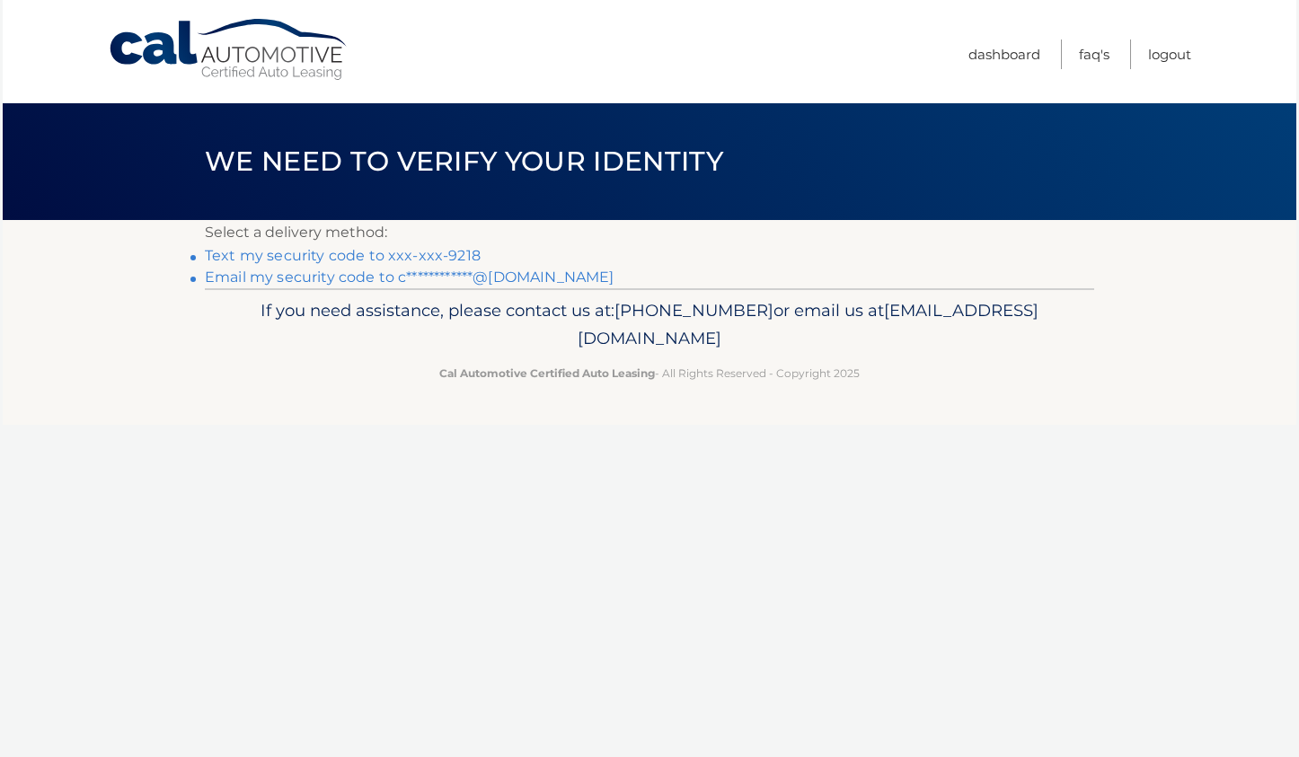  I want to click on p: - All Rights Reserved - Copyright 2025, so click(649, 373).